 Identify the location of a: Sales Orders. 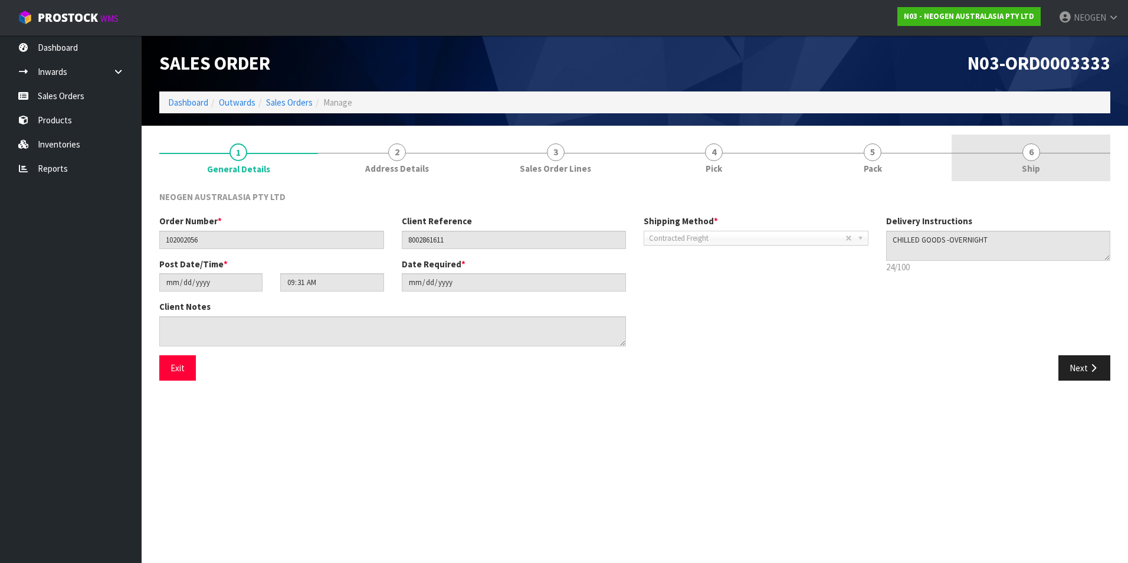
(289, 102).